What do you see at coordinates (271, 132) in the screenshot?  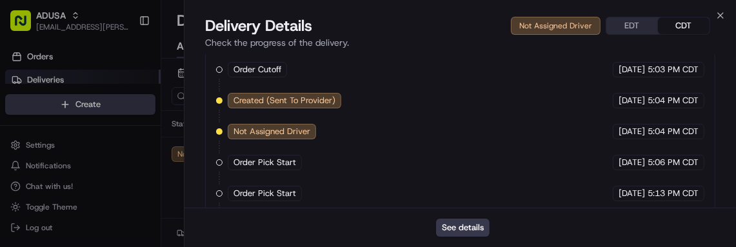 I see `span: Not Assigned Driver` at bounding box center [271, 132].